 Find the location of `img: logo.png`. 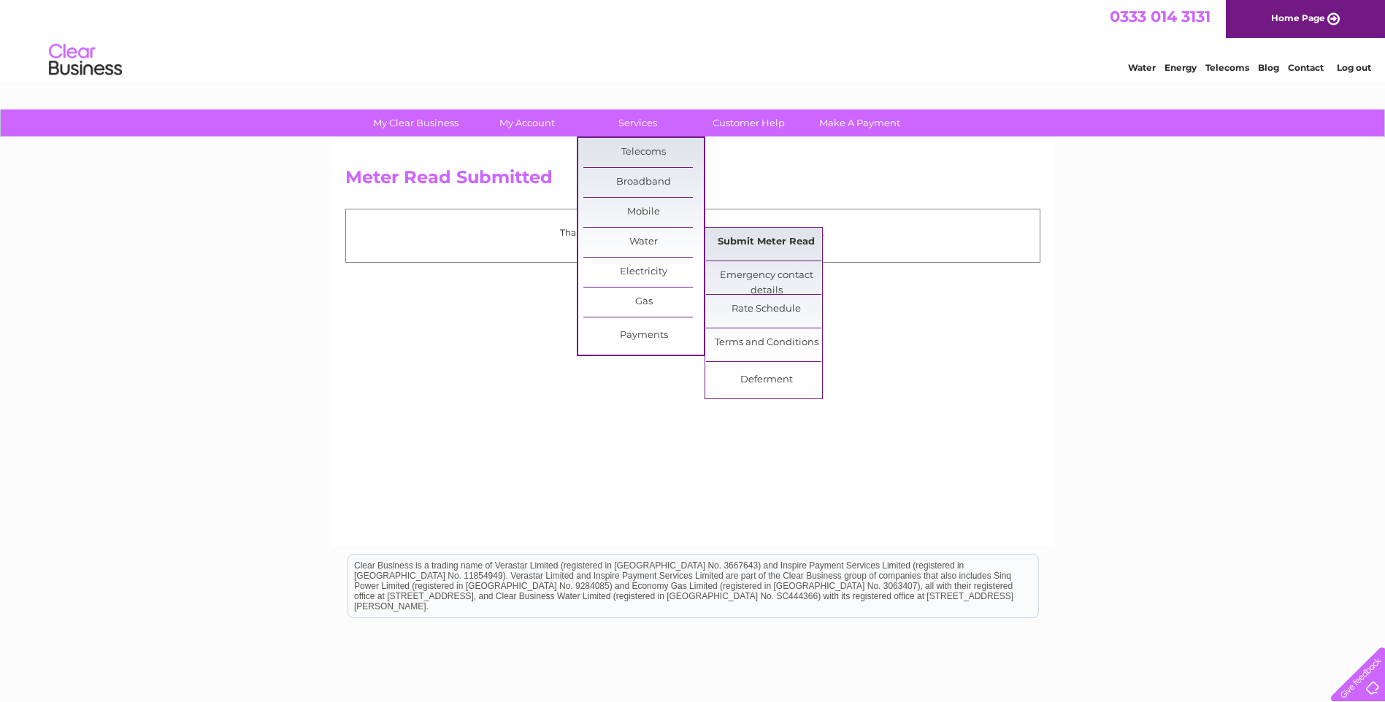

img: logo.png is located at coordinates (85, 60).